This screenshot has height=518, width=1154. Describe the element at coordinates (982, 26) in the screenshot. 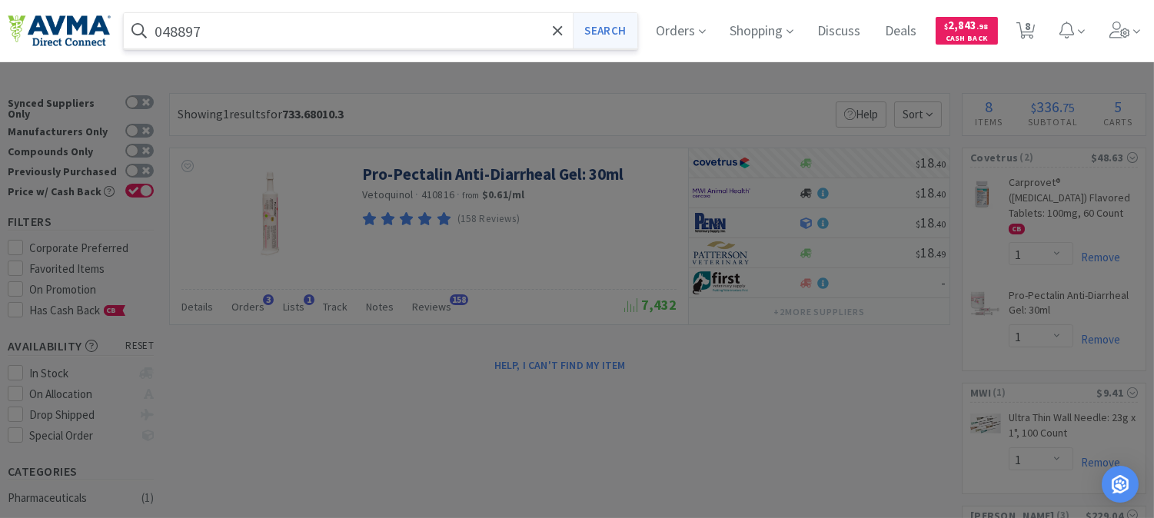

I see `span: . 98` at that location.